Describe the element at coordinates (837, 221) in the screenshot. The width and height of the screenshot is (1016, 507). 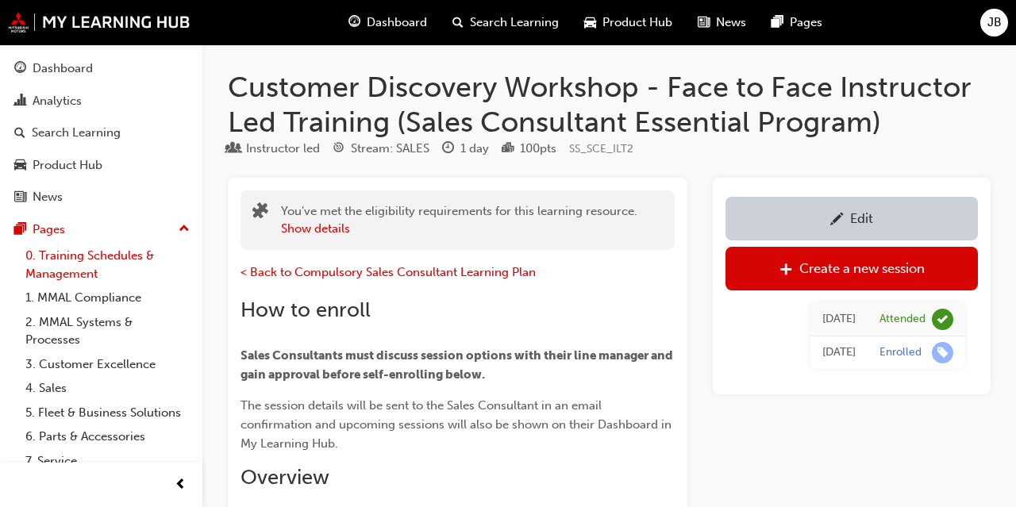
I see `span: pencil-icon` at that location.